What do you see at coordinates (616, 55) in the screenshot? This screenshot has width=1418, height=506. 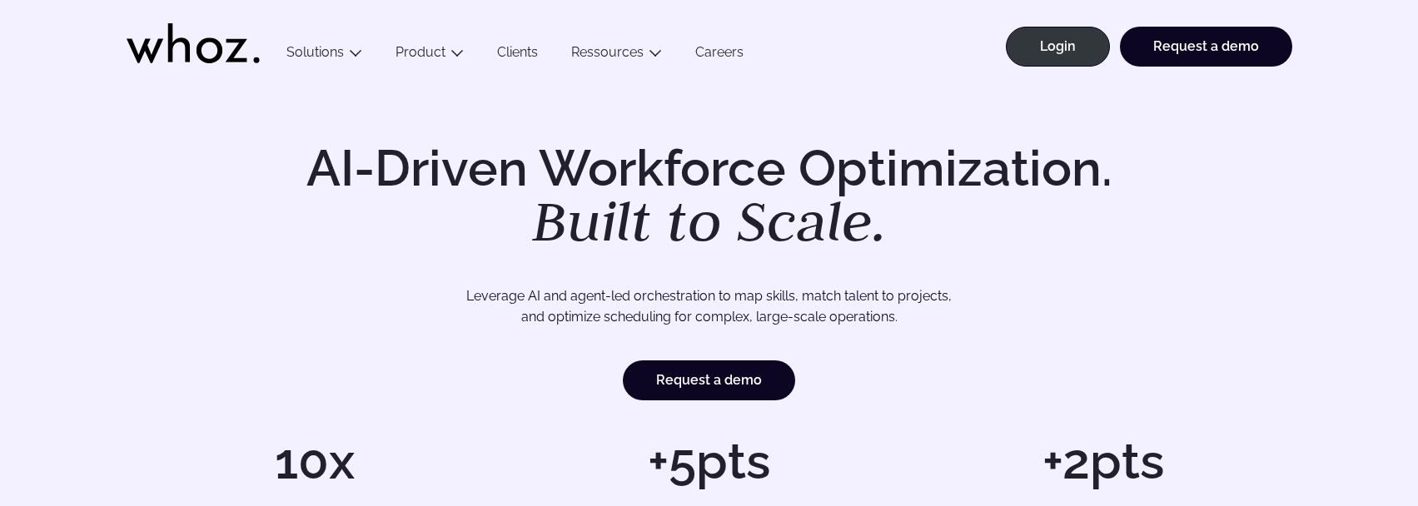 I see `button: Ressources` at bounding box center [616, 55].